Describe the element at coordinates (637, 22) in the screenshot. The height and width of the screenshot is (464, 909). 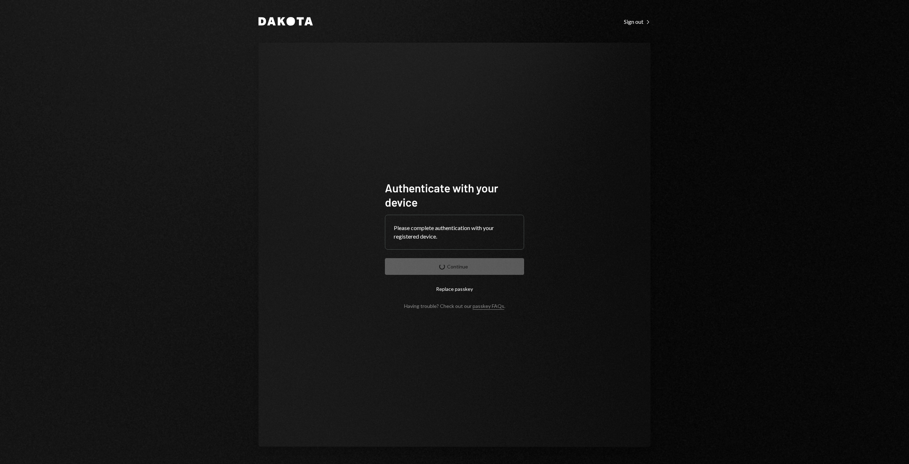
I see `div: Sign out` at that location.